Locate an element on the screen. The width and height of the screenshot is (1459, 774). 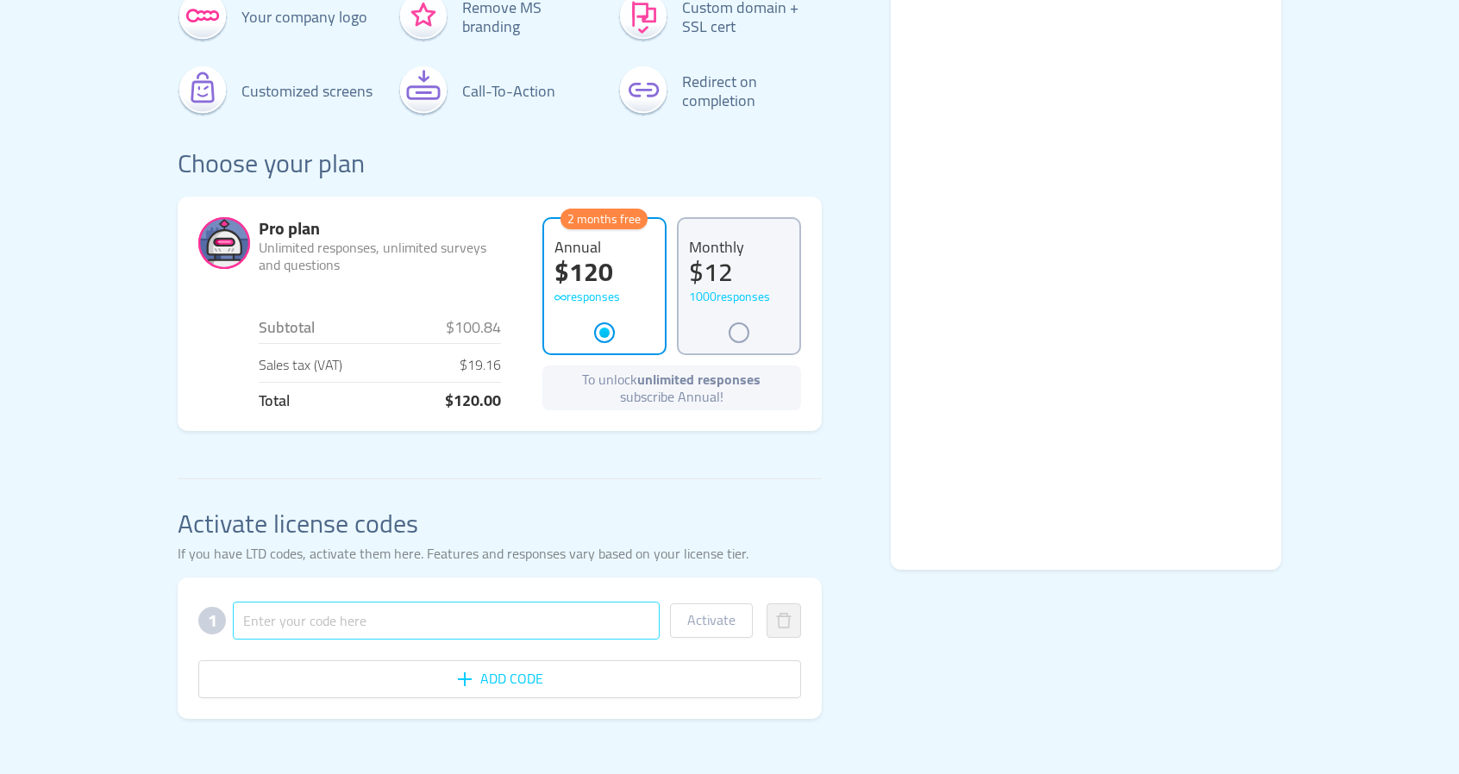
span: Redirect on completion is located at coordinates (752, 91).